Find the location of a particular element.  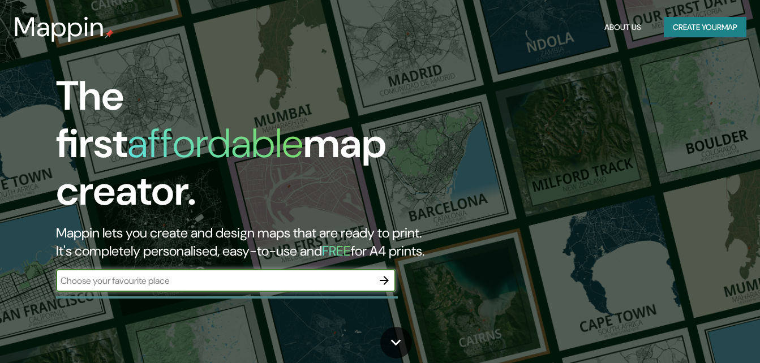

h1: The first map creator. is located at coordinates (246, 148).